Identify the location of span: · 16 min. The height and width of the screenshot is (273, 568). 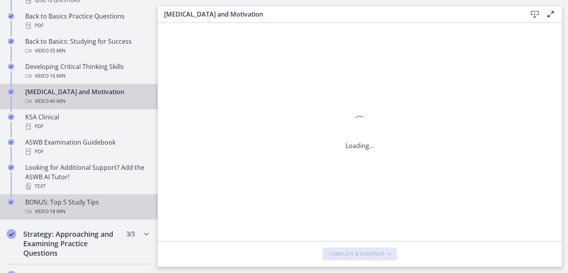
(57, 76).